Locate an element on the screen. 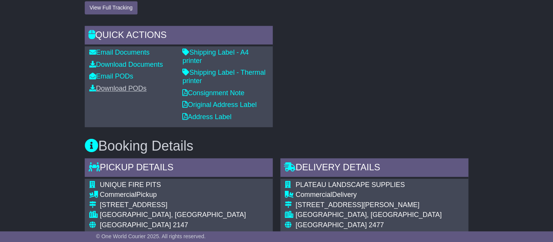 This screenshot has width=553, height=242. a: Email PODs is located at coordinates (111, 76).